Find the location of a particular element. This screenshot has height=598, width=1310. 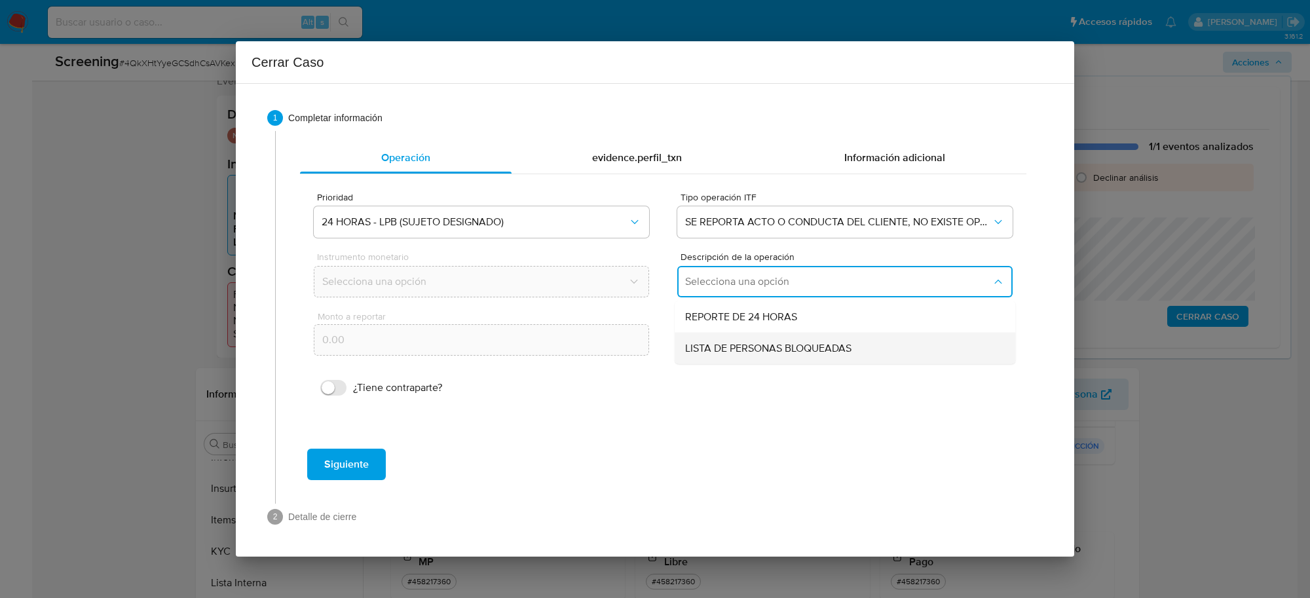

span: evidence.perfil_txn is located at coordinates (636, 157).